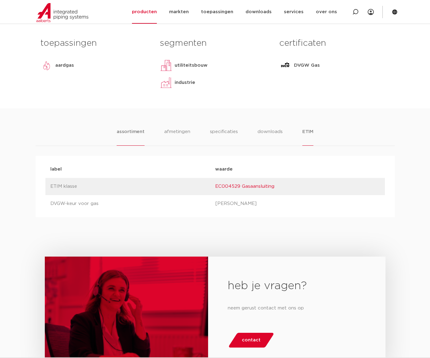  What do you see at coordinates (177, 137) in the screenshot?
I see `li: afmetingen` at bounding box center [177, 137].